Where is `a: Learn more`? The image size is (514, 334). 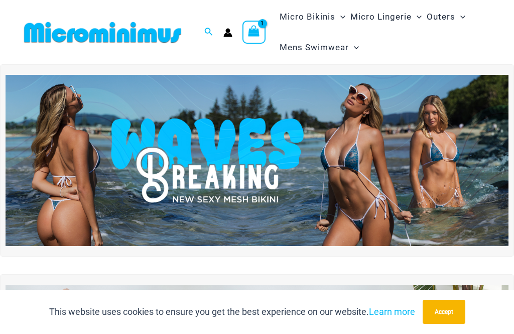 a: Learn more is located at coordinates (392, 311).